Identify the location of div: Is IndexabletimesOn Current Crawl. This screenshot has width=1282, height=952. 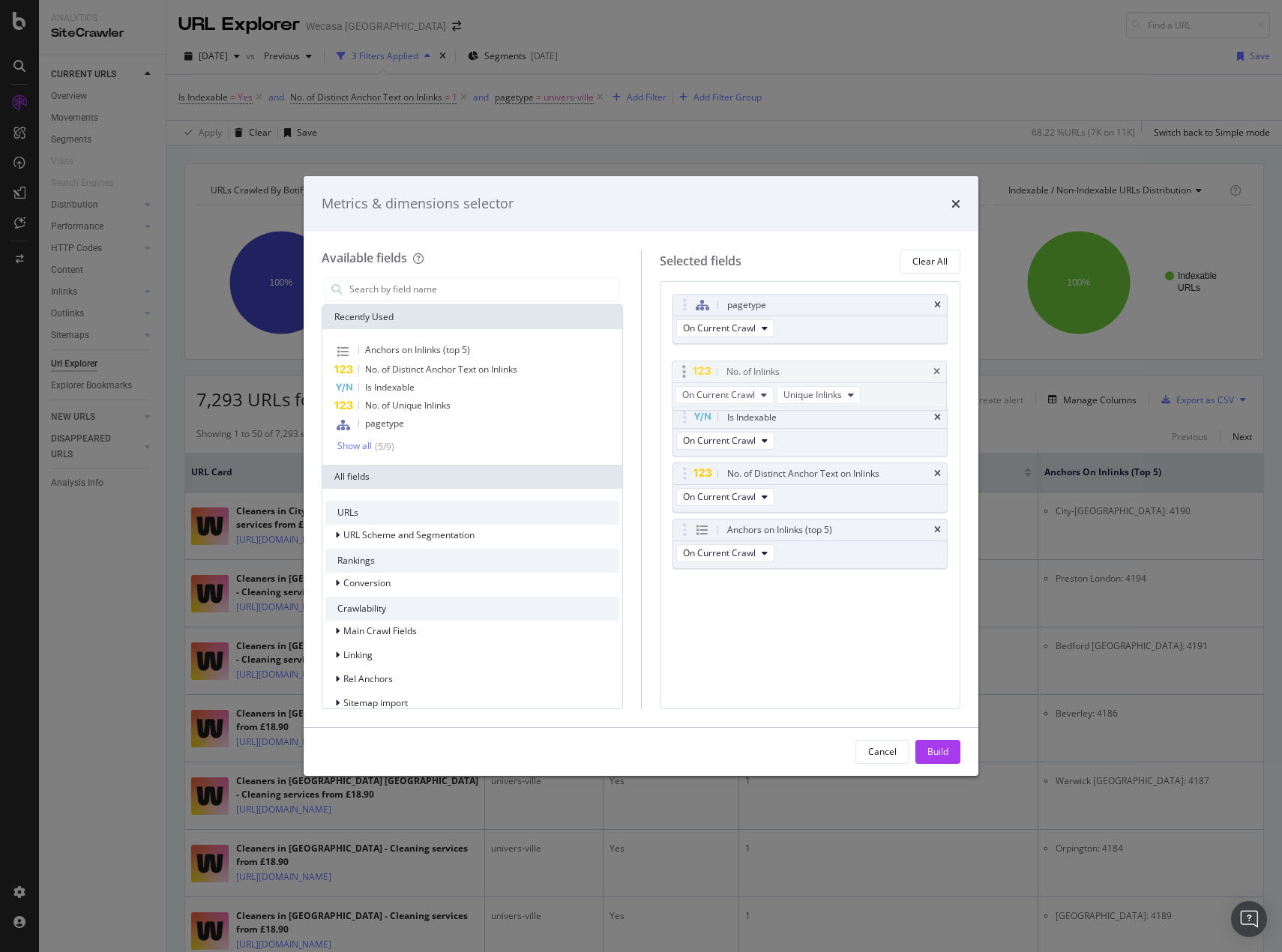
(810, 431).